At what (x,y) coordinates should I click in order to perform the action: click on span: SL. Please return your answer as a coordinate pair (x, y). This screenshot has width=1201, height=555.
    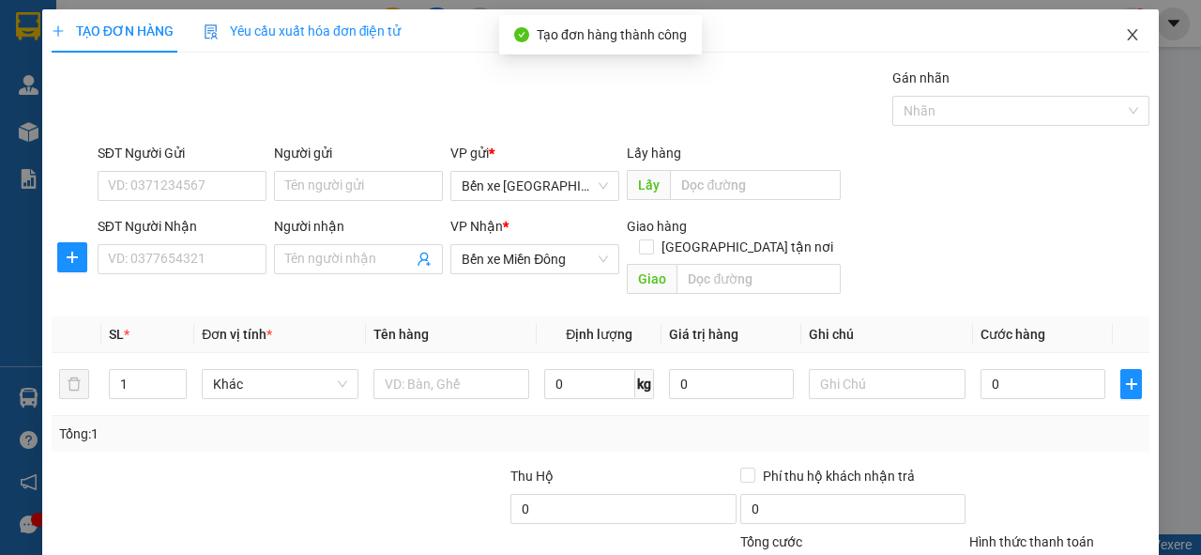
    Looking at the image, I should click on (116, 334).